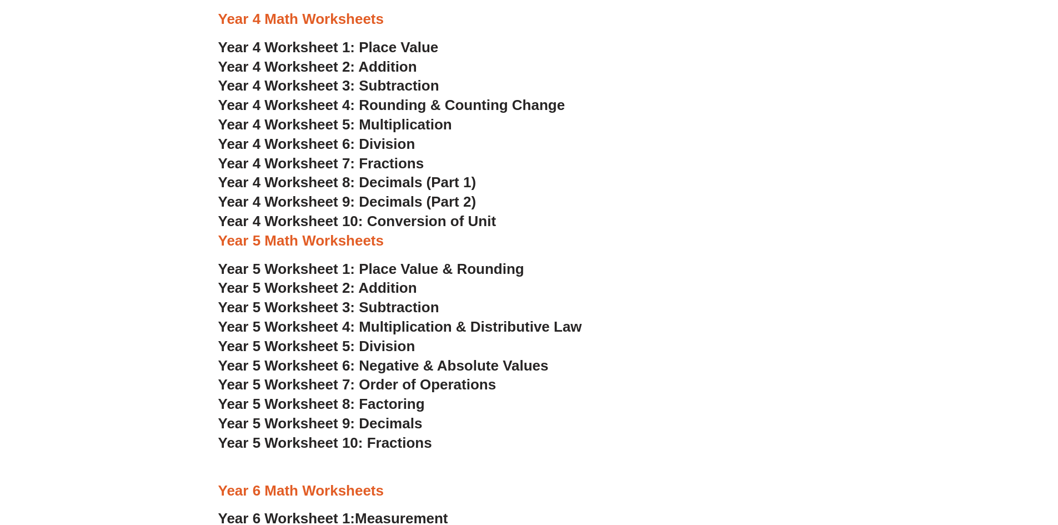 The width and height of the screenshot is (1058, 525). Describe the element at coordinates (322, 404) in the screenshot. I see `span: Year 5 Worksheet 8: Factoring` at that location.